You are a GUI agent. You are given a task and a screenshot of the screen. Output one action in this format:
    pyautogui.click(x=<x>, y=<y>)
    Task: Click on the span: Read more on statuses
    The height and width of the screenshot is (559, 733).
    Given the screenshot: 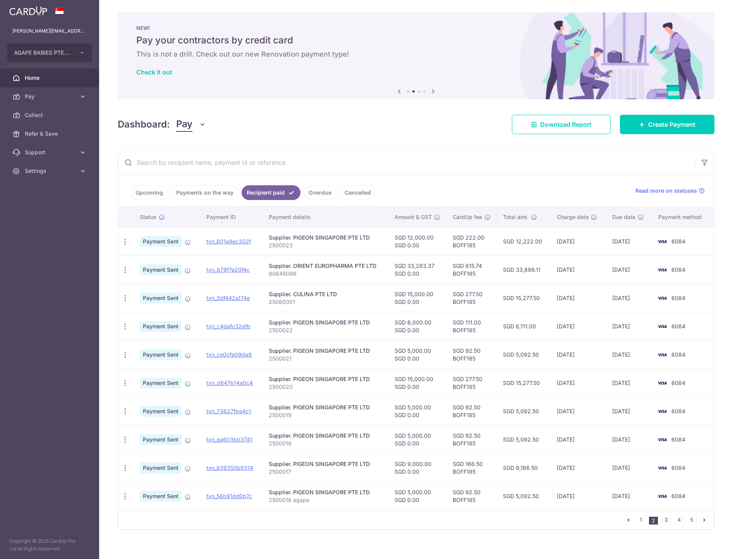 What is the action you would take?
    pyautogui.click(x=666, y=191)
    